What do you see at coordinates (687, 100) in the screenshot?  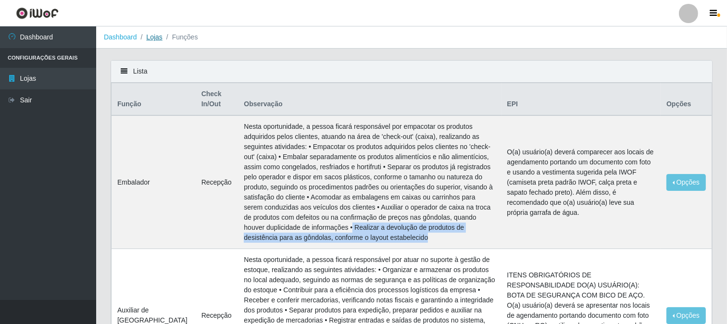 I see `th: Opções` at bounding box center [687, 100].